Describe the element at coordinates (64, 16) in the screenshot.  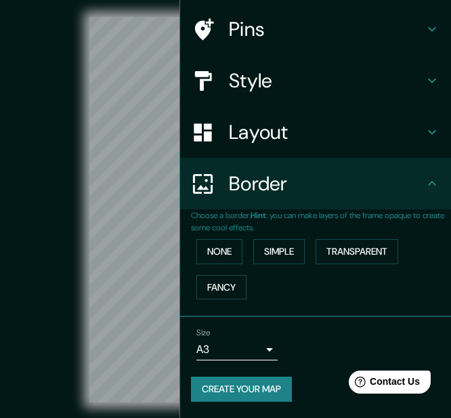
I see `span: Contact Us` at that location.